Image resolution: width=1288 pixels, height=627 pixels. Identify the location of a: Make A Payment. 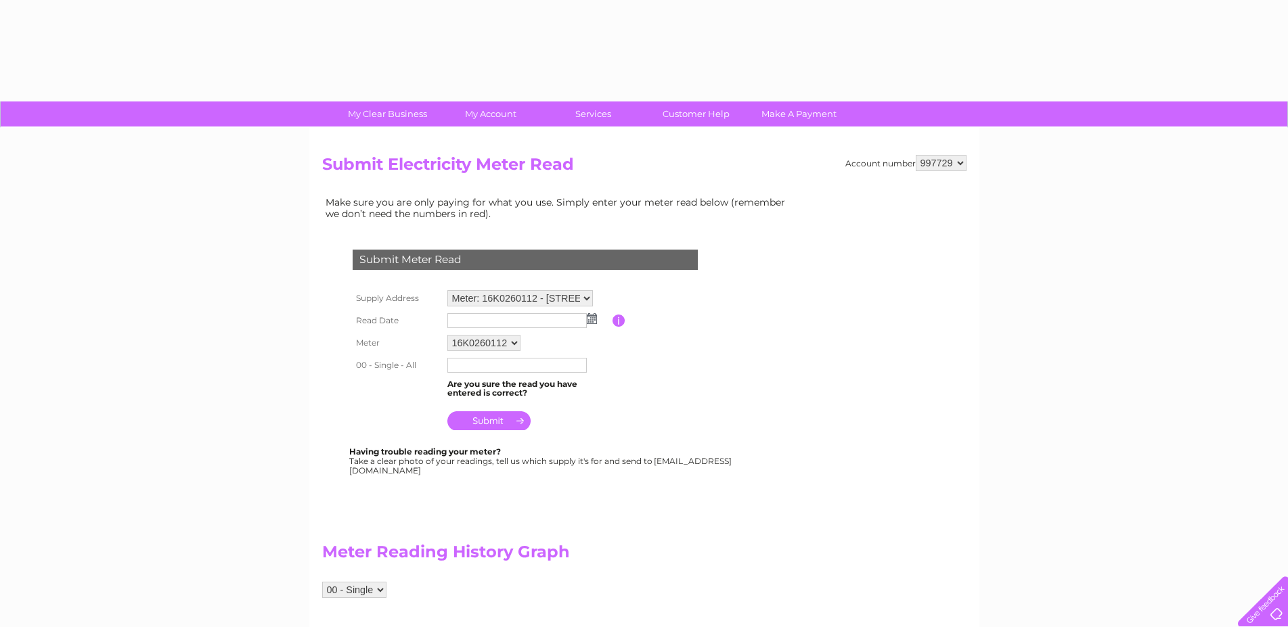
(798, 114).